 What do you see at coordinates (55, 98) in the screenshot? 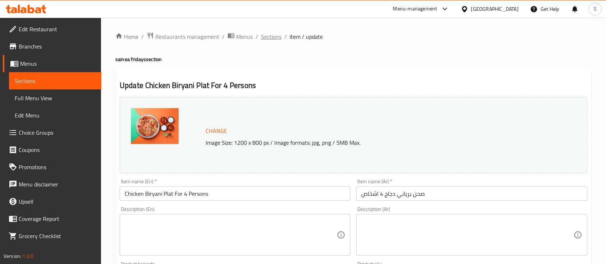
I see `a: Full Menu View` at bounding box center [55, 98].